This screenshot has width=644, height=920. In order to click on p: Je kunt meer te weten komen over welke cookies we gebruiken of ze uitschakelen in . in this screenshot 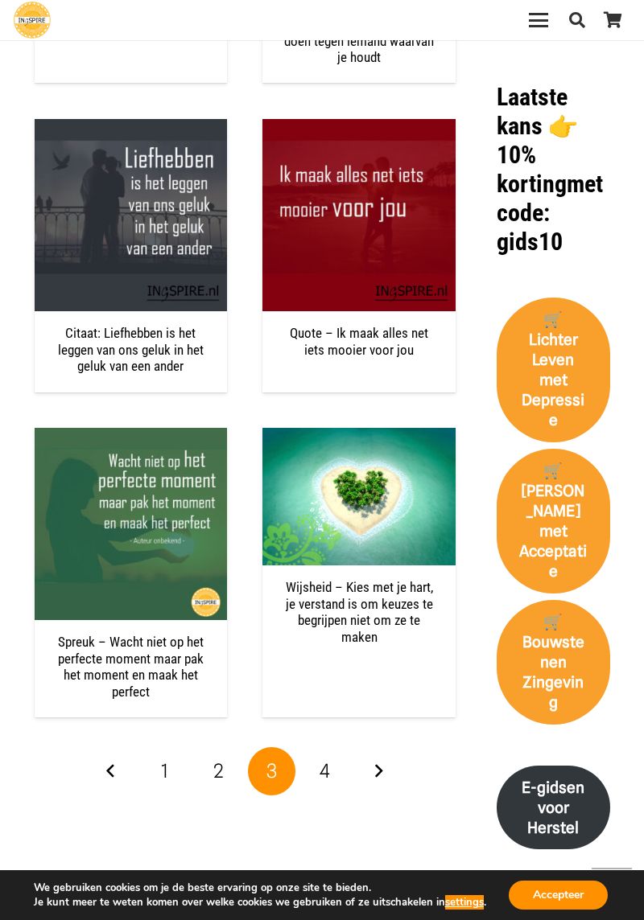, I will do `click(260, 903)`.